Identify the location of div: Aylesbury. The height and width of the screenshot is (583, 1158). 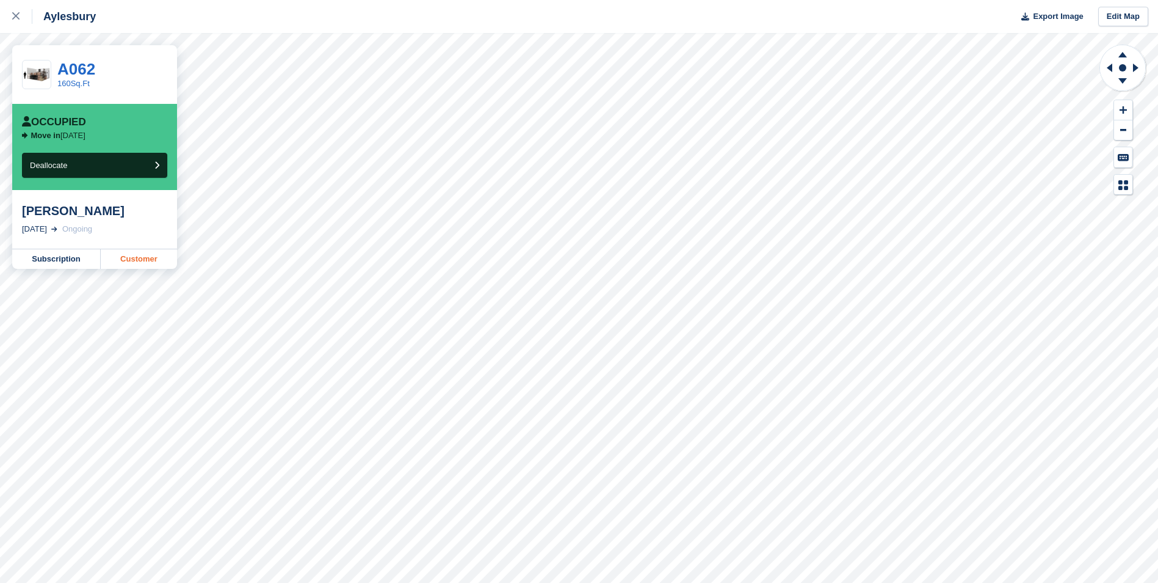
(64, 16).